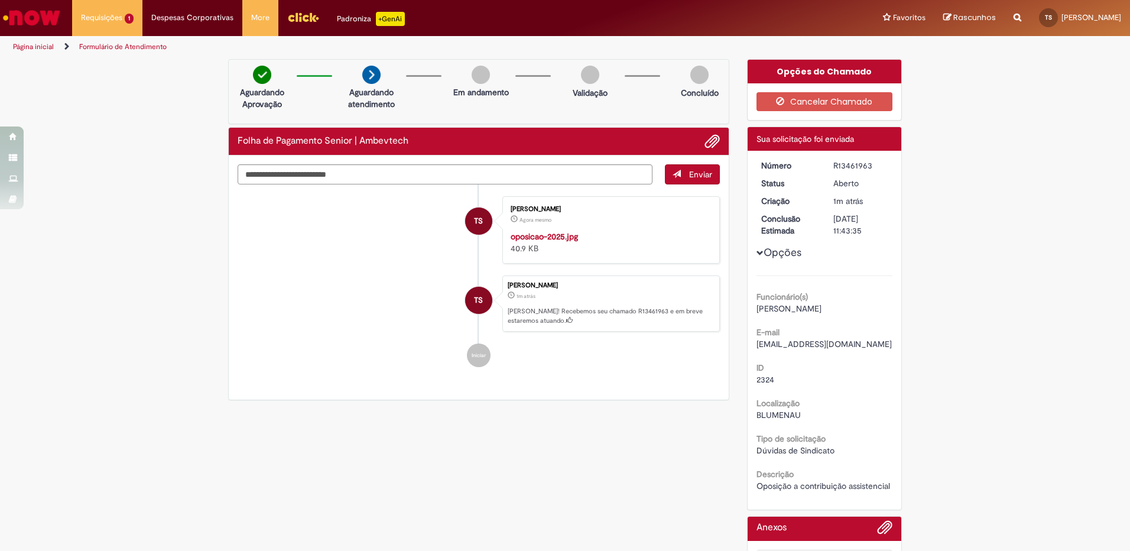 Image resolution: width=1130 pixels, height=551 pixels. I want to click on p: Em andamento, so click(481, 92).